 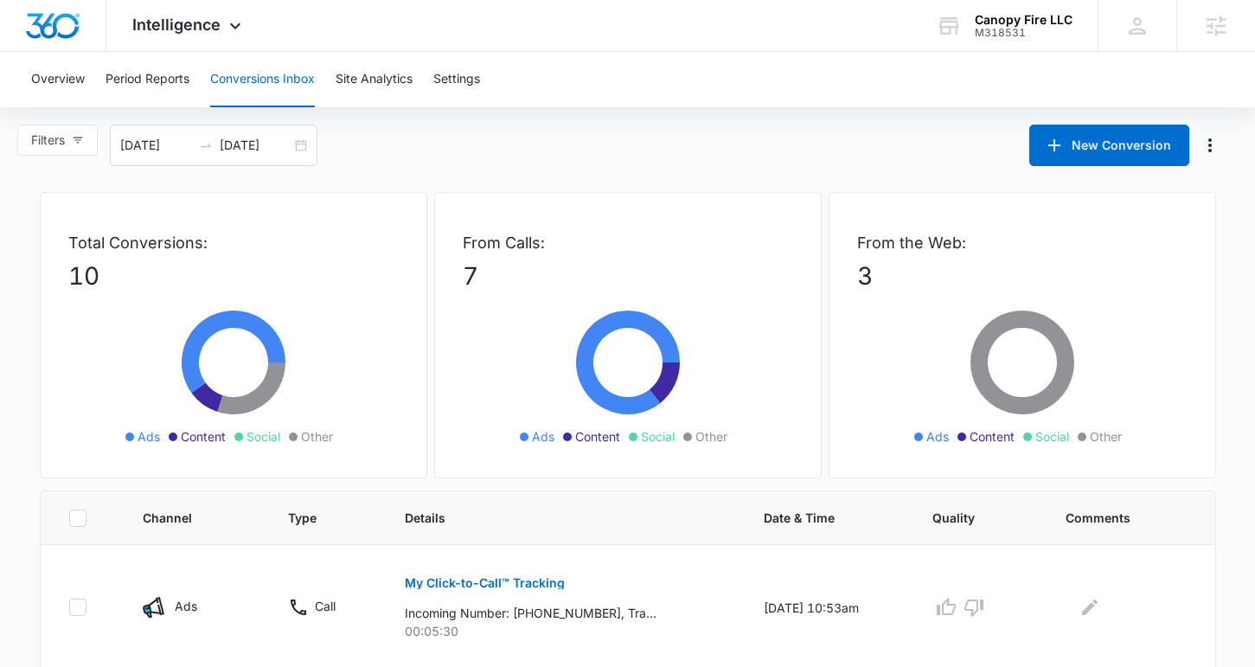 What do you see at coordinates (325, 605) in the screenshot?
I see `p: Call` at bounding box center [325, 605].